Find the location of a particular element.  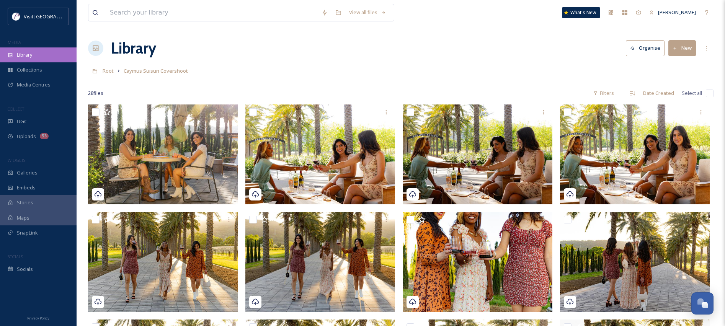

div: Date Created is located at coordinates (658, 93).